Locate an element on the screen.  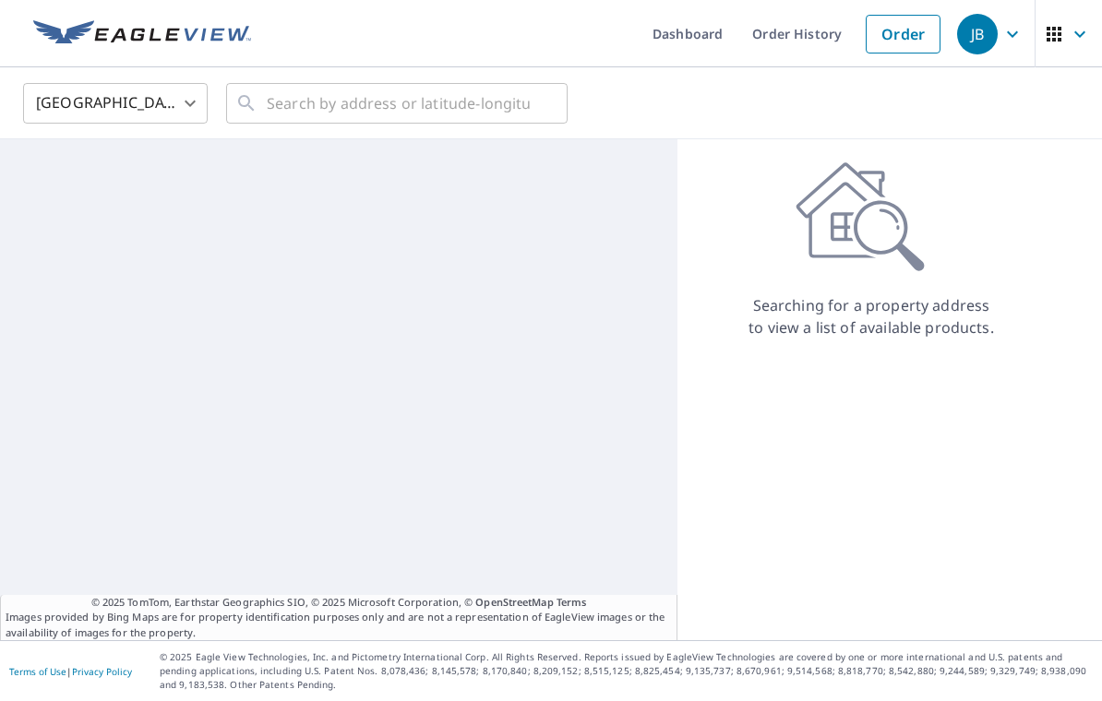
div: JB is located at coordinates (977, 34).